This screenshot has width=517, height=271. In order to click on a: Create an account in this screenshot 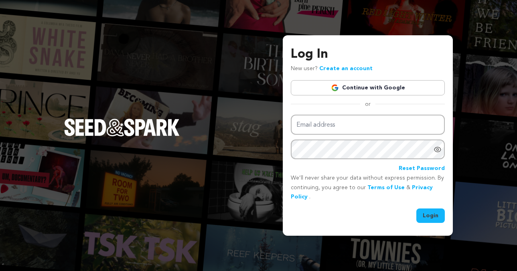, I will do `click(346, 69)`.